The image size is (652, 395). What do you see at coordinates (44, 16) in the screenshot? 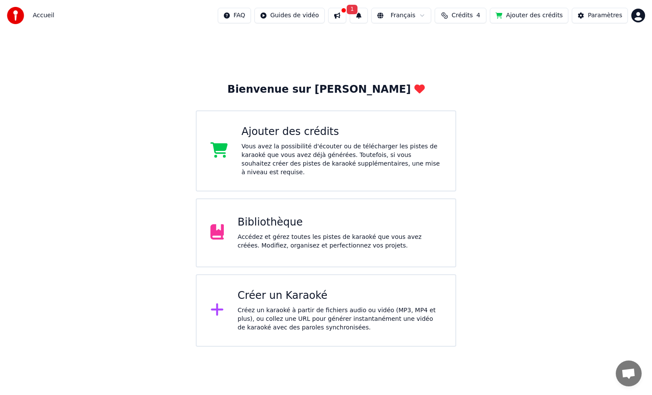
I see `span: Accueil` at bounding box center [44, 16].